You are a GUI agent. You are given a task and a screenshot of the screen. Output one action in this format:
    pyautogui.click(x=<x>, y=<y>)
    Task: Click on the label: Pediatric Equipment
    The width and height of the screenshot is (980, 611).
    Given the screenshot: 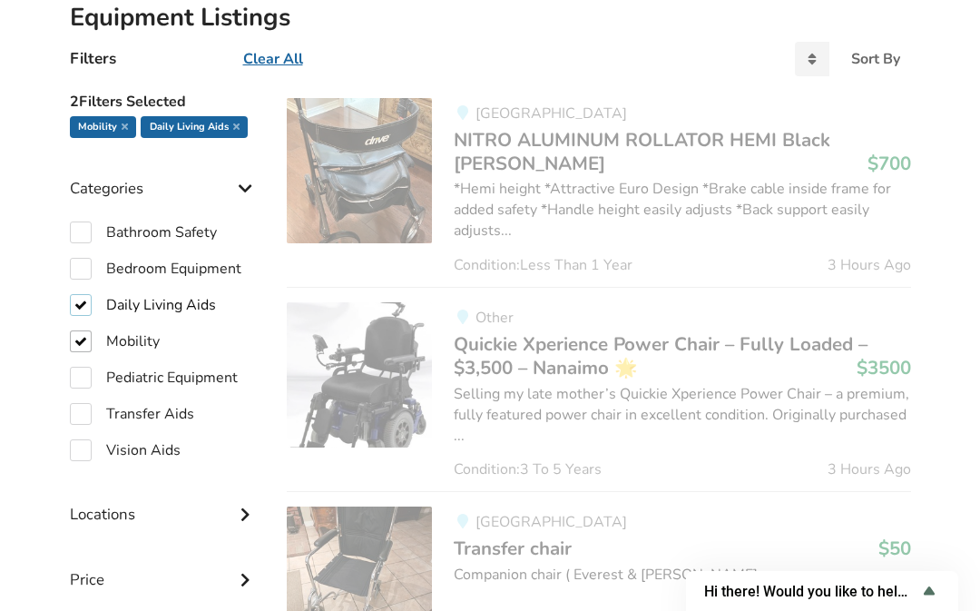 What is the action you would take?
    pyautogui.click(x=153, y=378)
    